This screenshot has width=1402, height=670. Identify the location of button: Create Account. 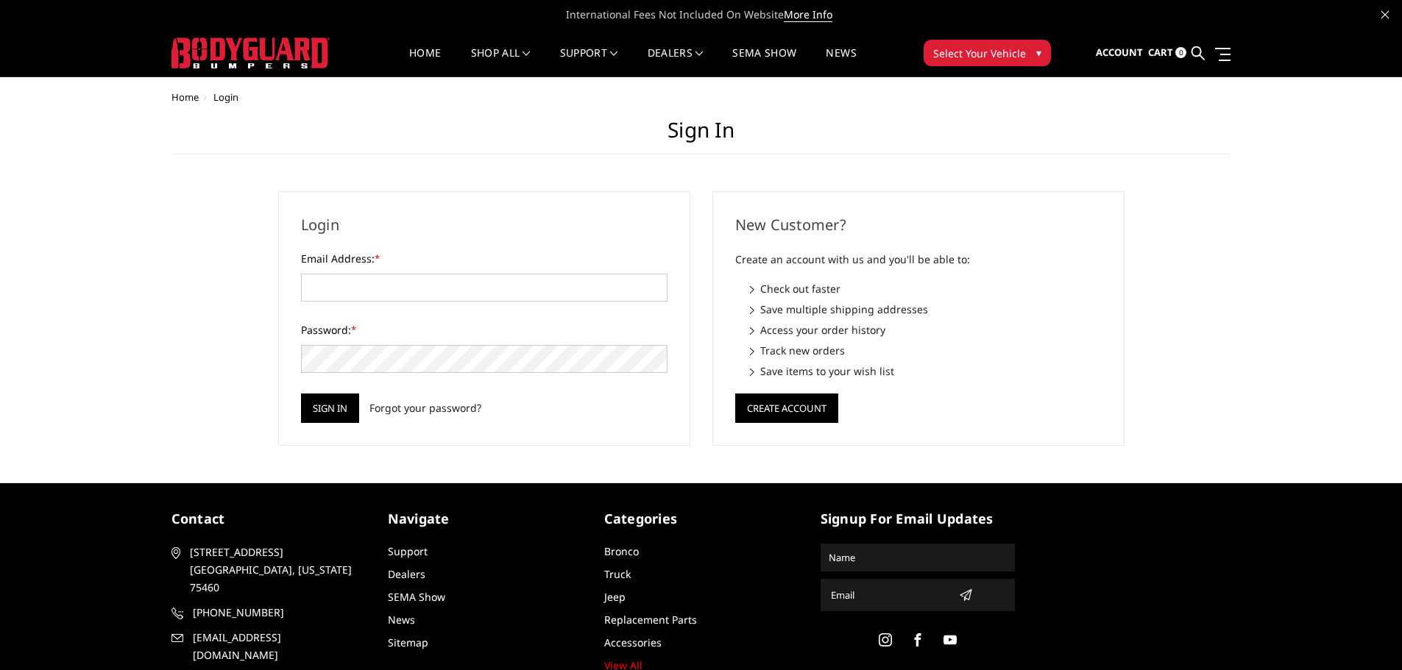
(786, 408).